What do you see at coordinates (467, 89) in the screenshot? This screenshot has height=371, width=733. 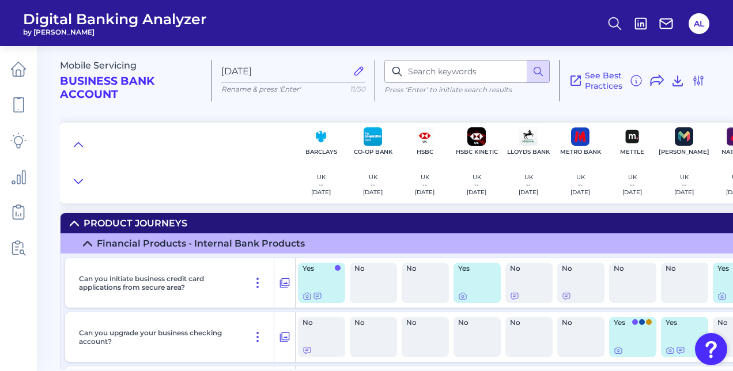 I see `p: Press ‘Enter’ to initiate search results` at bounding box center [467, 89].